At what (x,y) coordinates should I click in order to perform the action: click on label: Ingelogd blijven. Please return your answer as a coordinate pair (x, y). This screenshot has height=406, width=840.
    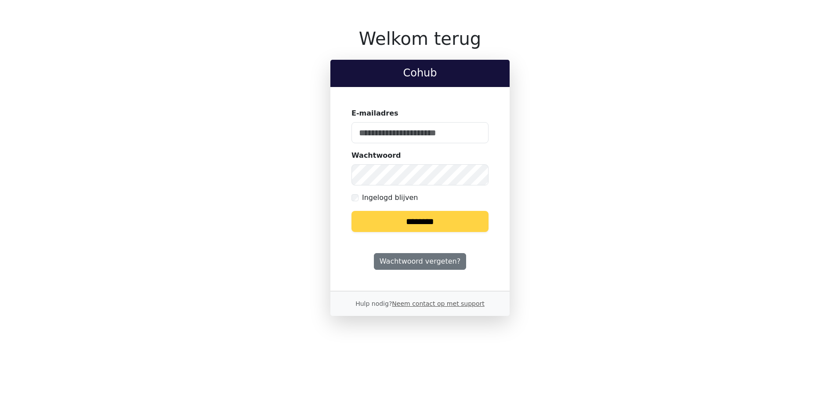
    Looking at the image, I should click on (390, 198).